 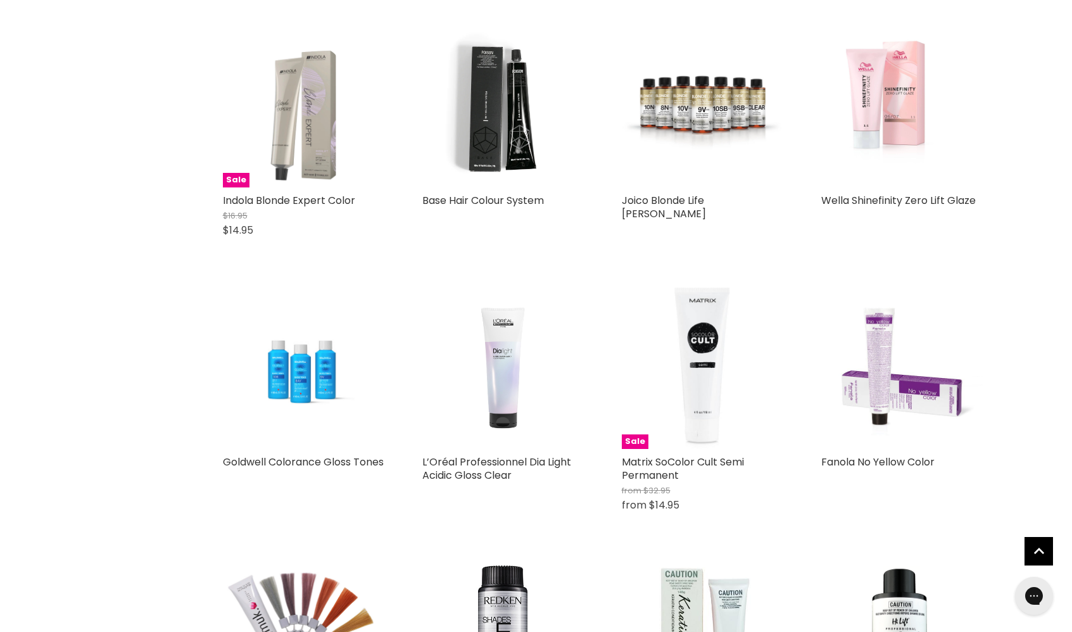 I want to click on img: Joico Blonde Life Demi Gloss, so click(x=702, y=106).